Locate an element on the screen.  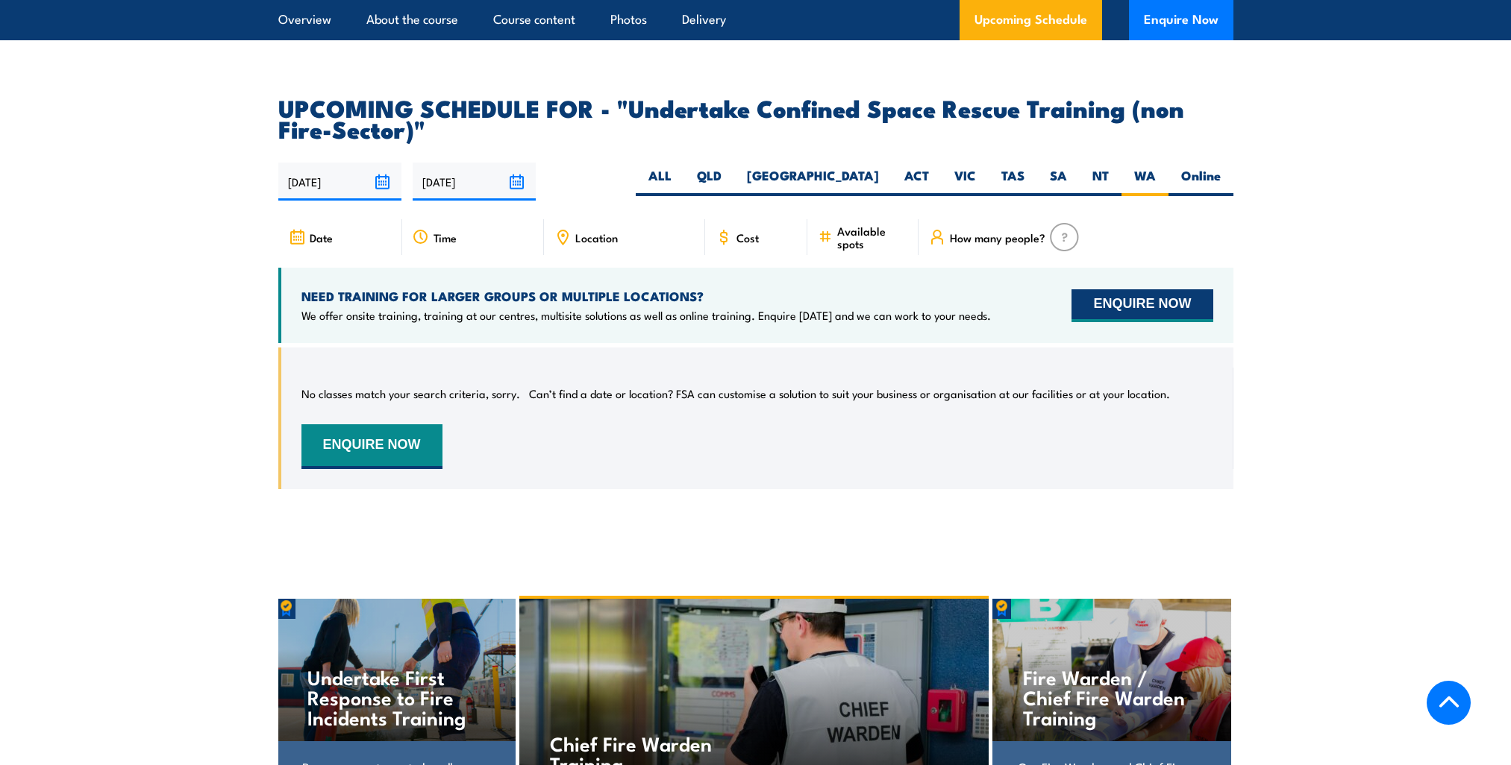
input: To date is located at coordinates (474, 181).